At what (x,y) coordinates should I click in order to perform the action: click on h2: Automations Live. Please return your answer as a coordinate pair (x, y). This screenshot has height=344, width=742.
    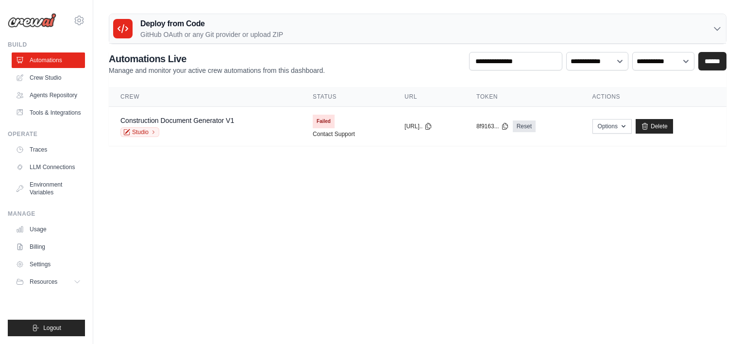
    Looking at the image, I should click on (216, 59).